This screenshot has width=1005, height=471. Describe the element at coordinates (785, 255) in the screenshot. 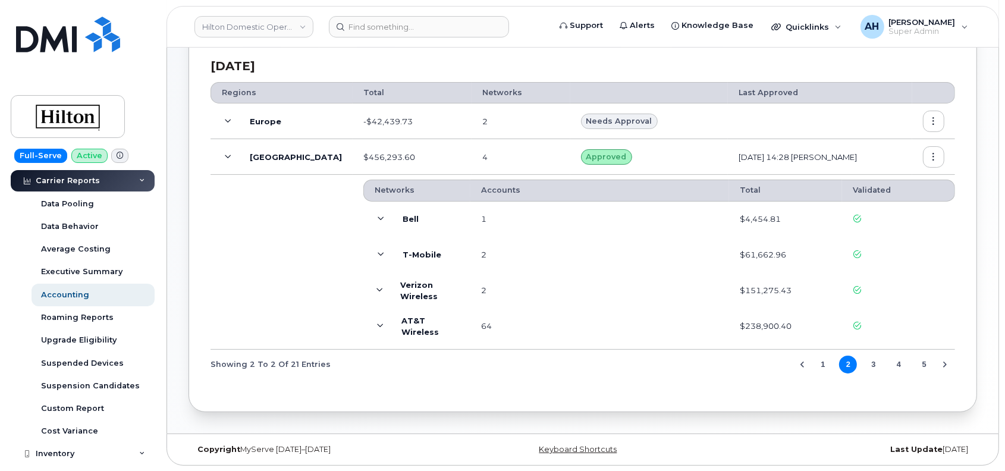

I see `td: $61,662.96` at that location.